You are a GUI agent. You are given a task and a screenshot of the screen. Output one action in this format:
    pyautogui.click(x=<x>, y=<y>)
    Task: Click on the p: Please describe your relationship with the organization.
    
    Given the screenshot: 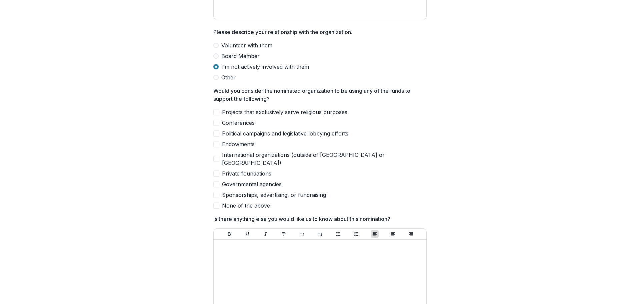 What is the action you would take?
    pyautogui.click(x=283, y=32)
    